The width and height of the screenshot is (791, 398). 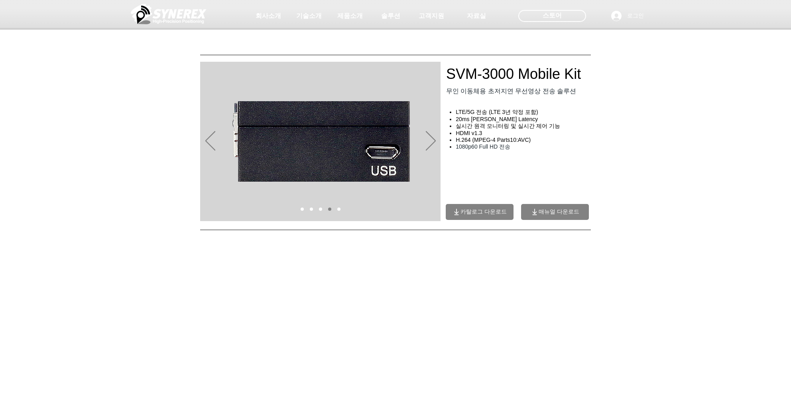 What do you see at coordinates (469, 133) in the screenshot?
I see `span: HDMI v1.3` at bounding box center [469, 133].